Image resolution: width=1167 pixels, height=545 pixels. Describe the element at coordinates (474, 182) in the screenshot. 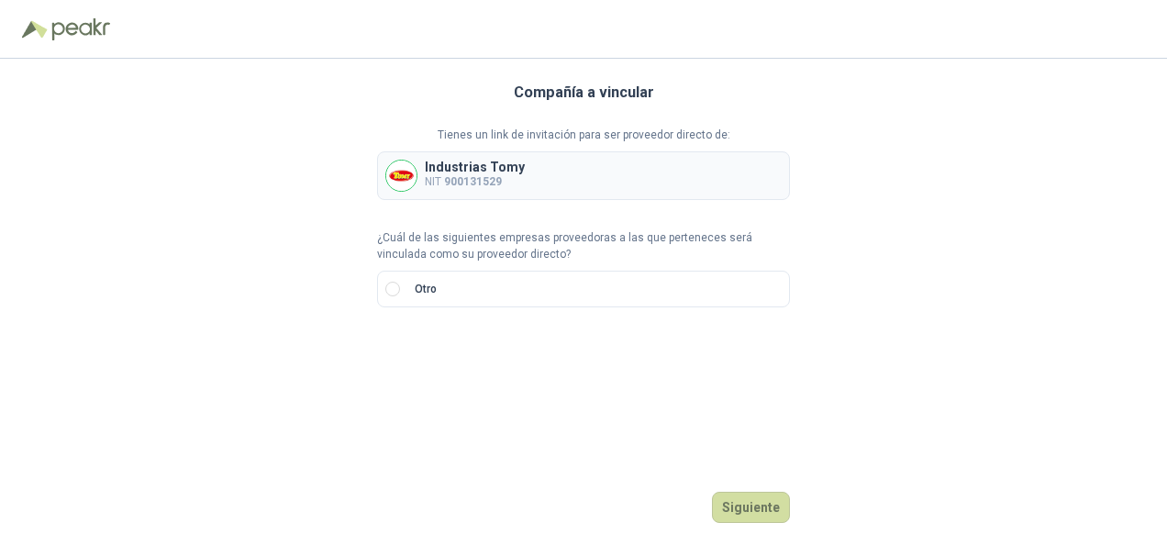

I see `p: NIT` at that location.